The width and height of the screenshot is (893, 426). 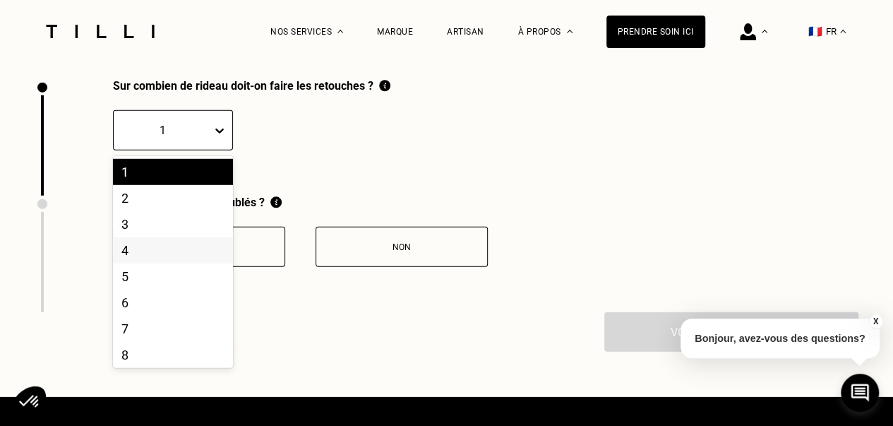 What do you see at coordinates (173, 224) in the screenshot?
I see `div: 3` at bounding box center [173, 224].